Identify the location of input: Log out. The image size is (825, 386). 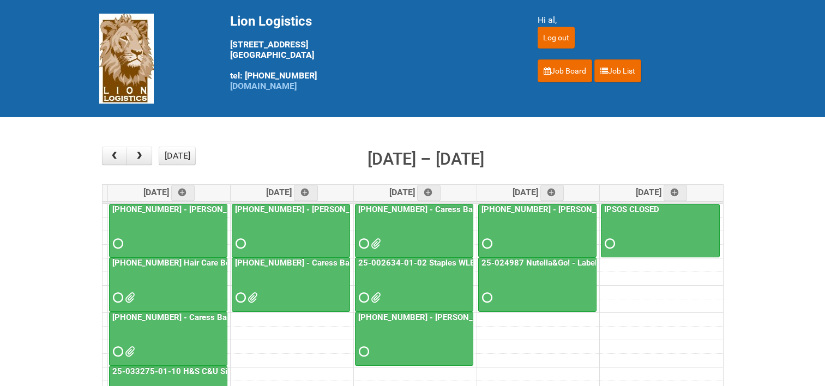
(556, 38).